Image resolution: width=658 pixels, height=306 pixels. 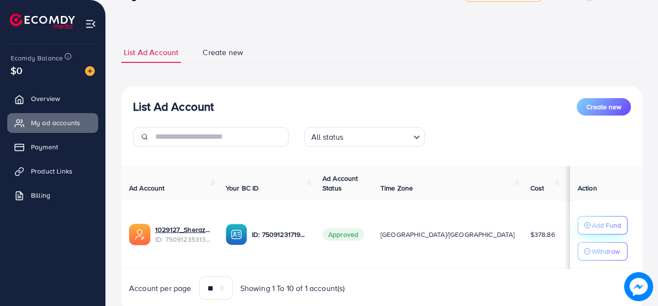 What do you see at coordinates (397, 188) in the screenshot?
I see `span: Time Zone` at bounding box center [397, 188].